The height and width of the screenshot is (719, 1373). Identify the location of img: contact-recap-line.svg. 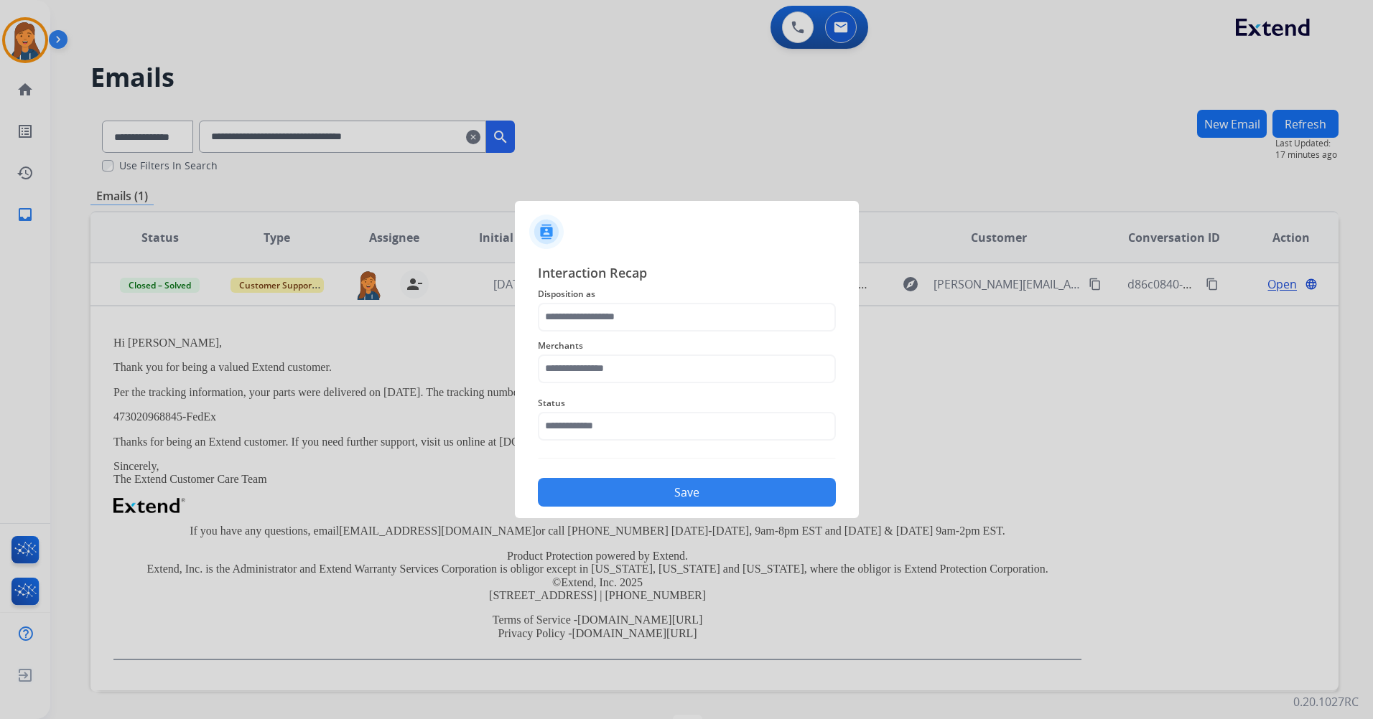
(686, 458).